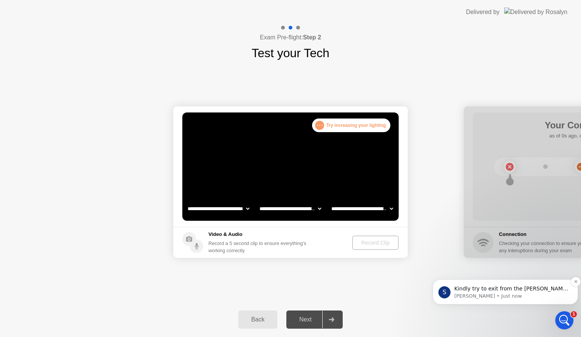 Image resolution: width=581 pixels, height=337 pixels. I want to click on img: Delivered by Rosalyn, so click(536, 12).